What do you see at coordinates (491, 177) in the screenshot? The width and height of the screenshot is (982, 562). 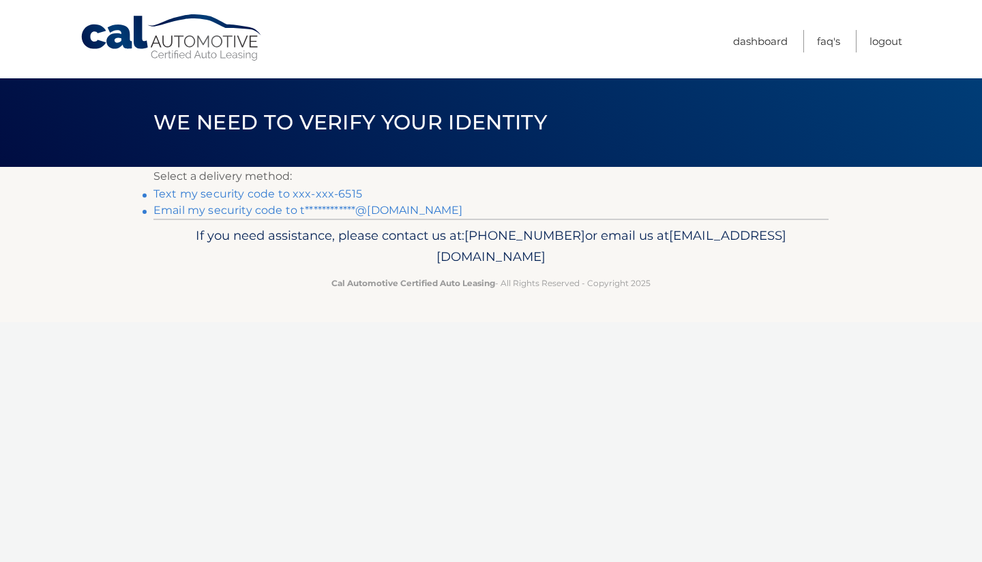 I see `p: Select a delivery method:` at bounding box center [491, 177].